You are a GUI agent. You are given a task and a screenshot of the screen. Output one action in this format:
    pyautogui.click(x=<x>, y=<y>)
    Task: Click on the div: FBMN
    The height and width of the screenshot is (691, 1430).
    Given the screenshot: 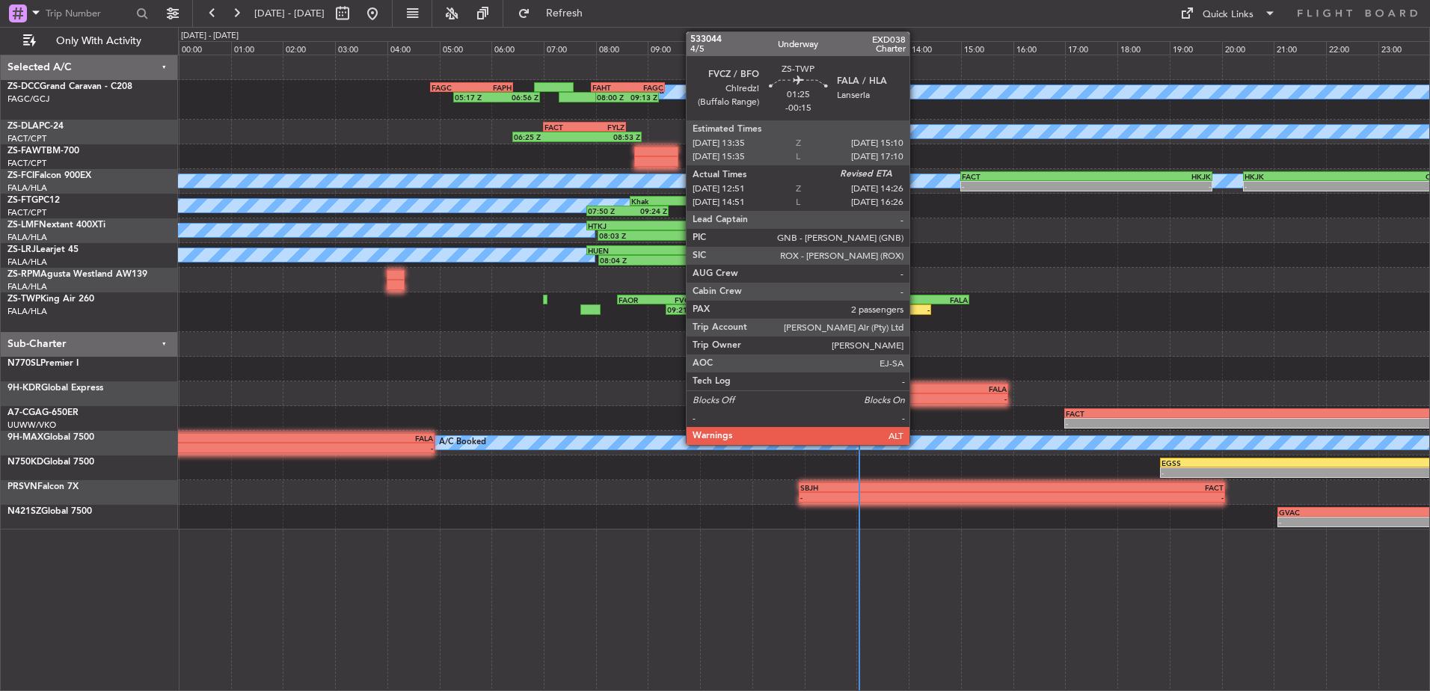 What is the action you would take?
    pyautogui.click(x=799, y=364)
    